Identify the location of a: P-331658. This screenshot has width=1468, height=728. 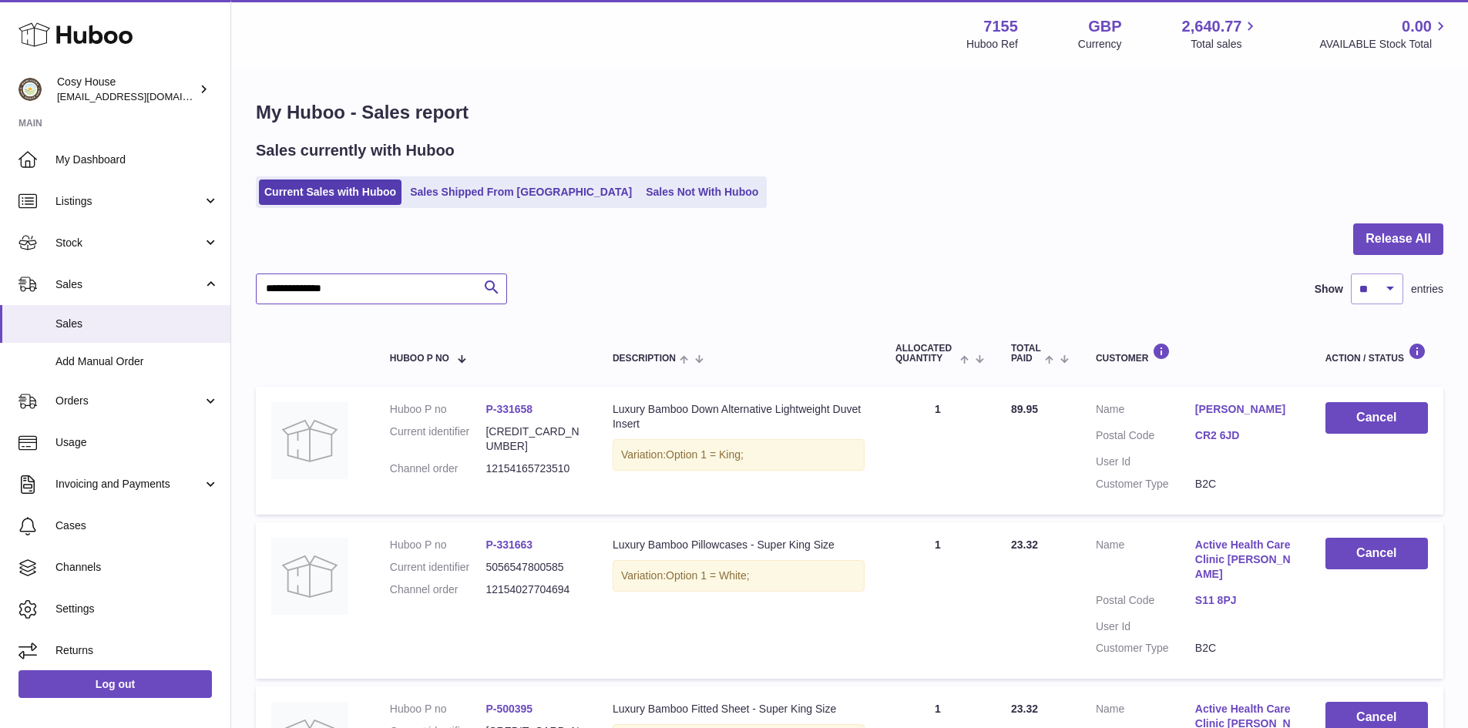
(509, 409).